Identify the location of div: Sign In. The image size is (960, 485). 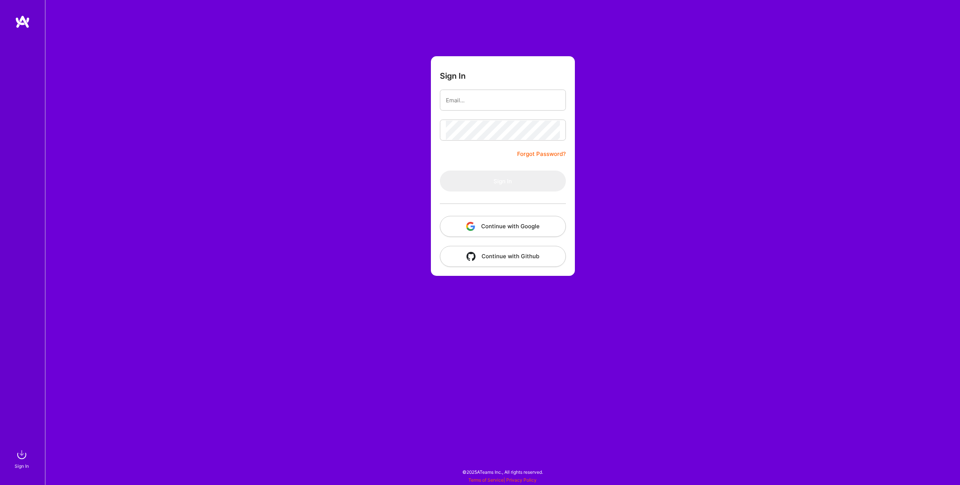
(22, 466).